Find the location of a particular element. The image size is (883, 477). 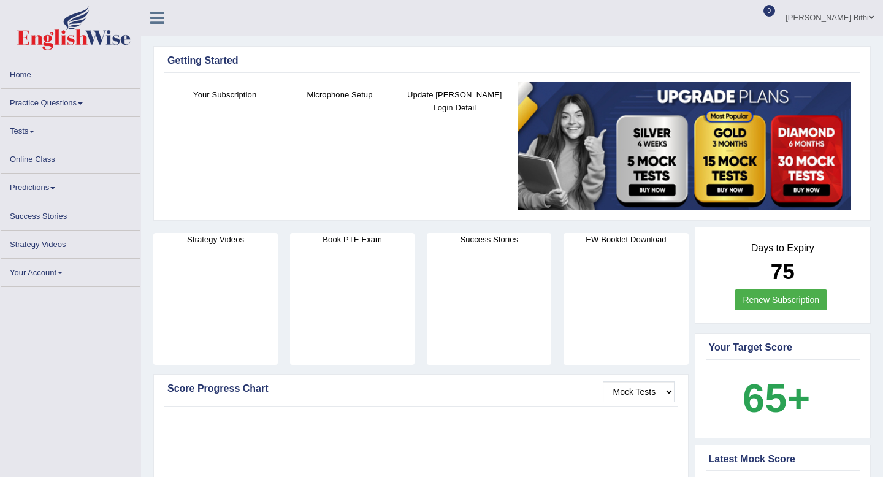

img: small5.jpg is located at coordinates (684, 147).